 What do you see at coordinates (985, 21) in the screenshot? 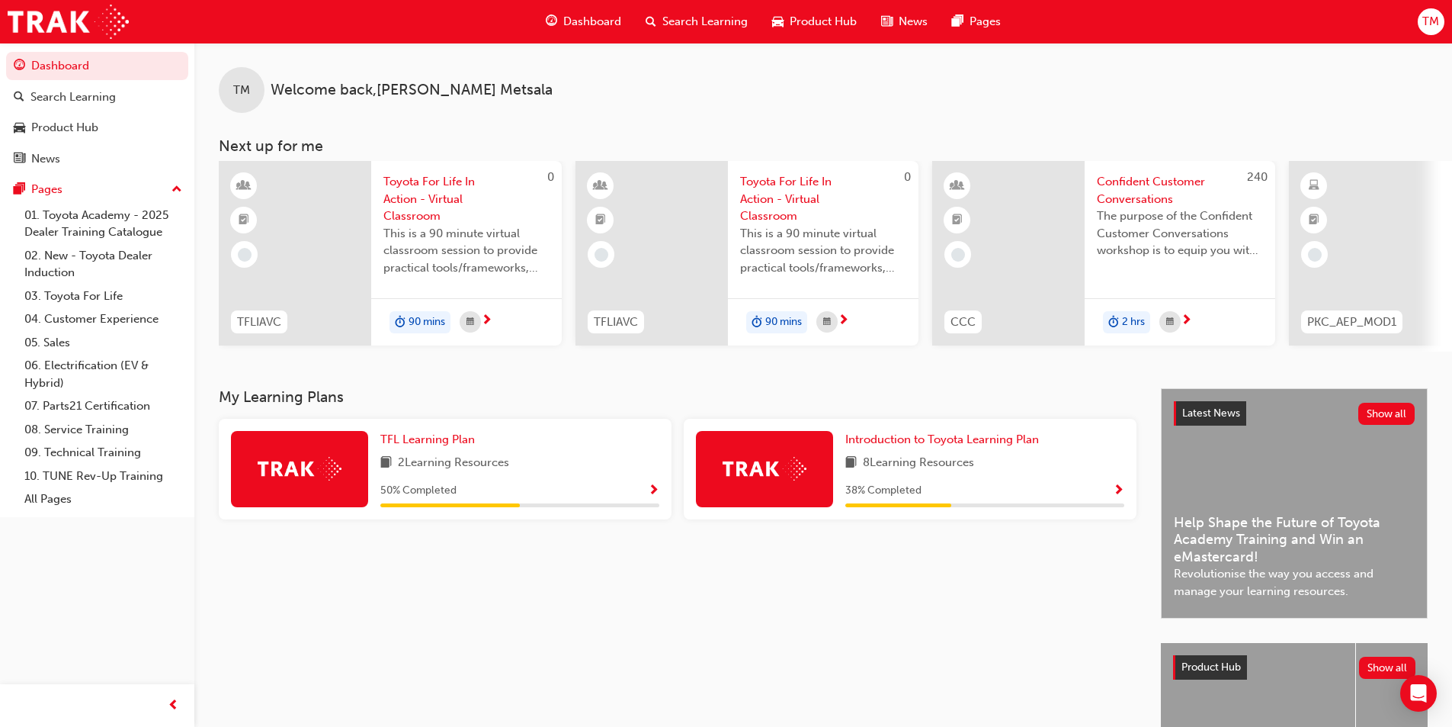
I see `span: Pages` at bounding box center [985, 21].